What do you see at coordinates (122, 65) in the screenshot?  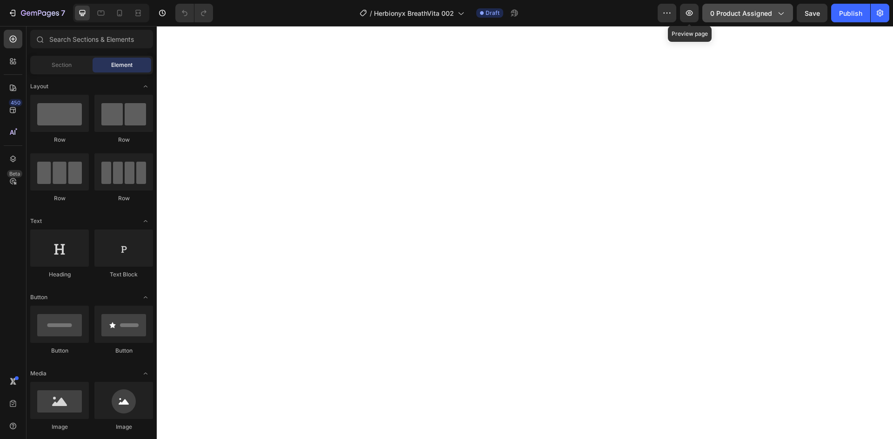 I see `span: Element` at bounding box center [122, 65].